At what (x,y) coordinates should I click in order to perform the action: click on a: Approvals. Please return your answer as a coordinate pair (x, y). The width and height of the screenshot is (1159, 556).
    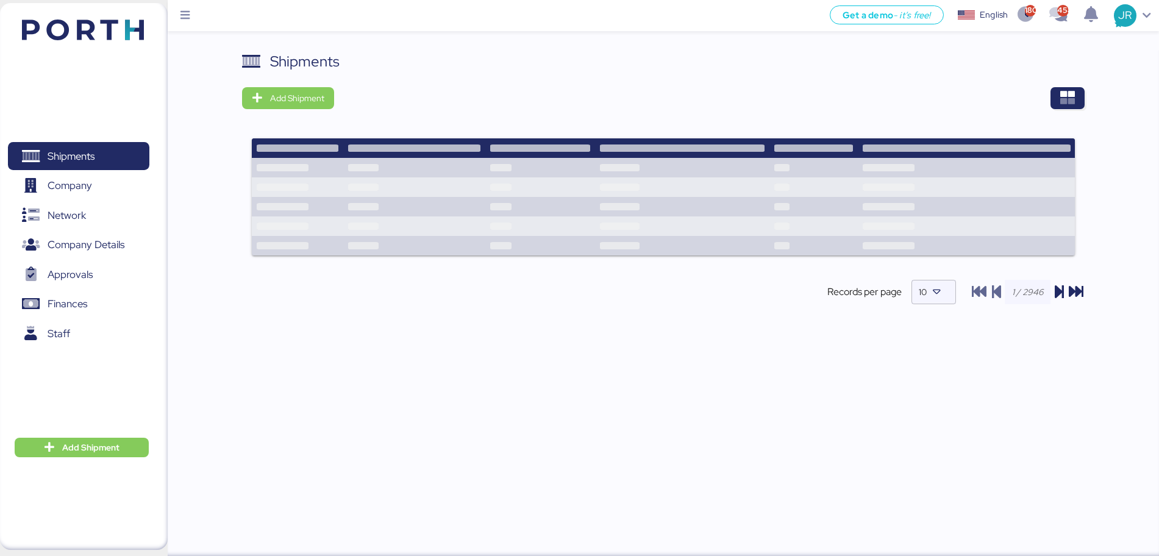
    Looking at the image, I should click on (79, 274).